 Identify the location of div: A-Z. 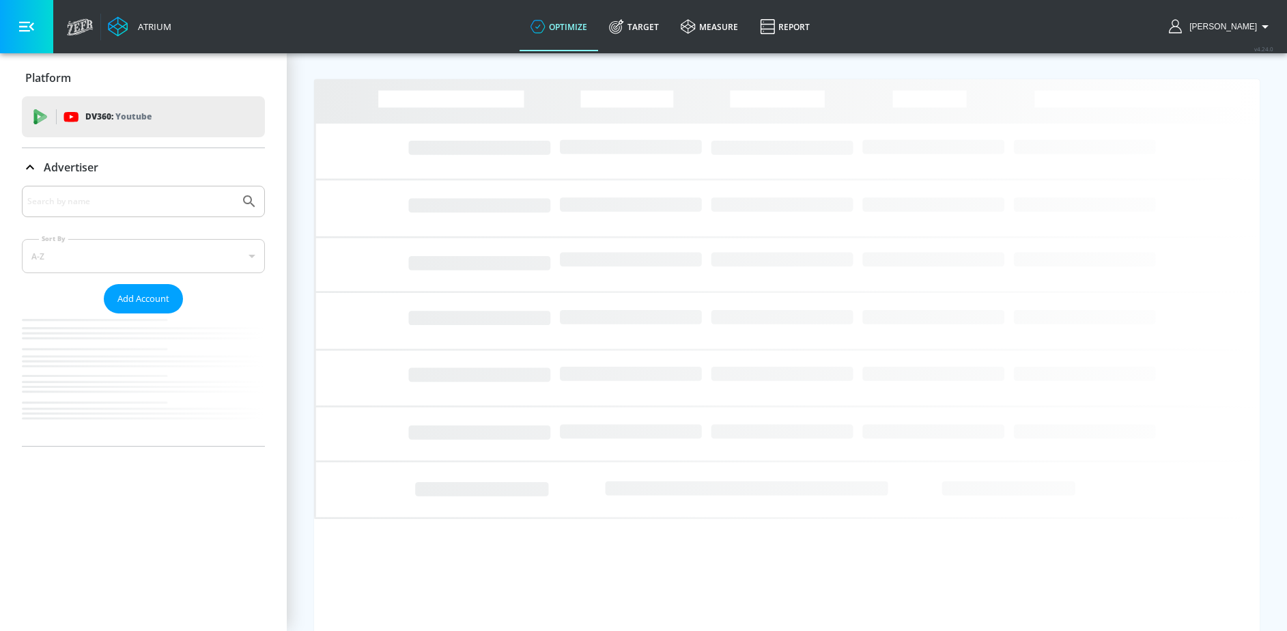
(143, 256).